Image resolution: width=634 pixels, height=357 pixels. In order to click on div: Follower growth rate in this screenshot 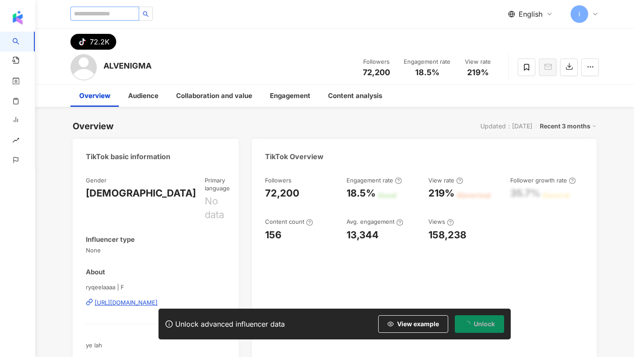, I will do `click(543, 180)`.